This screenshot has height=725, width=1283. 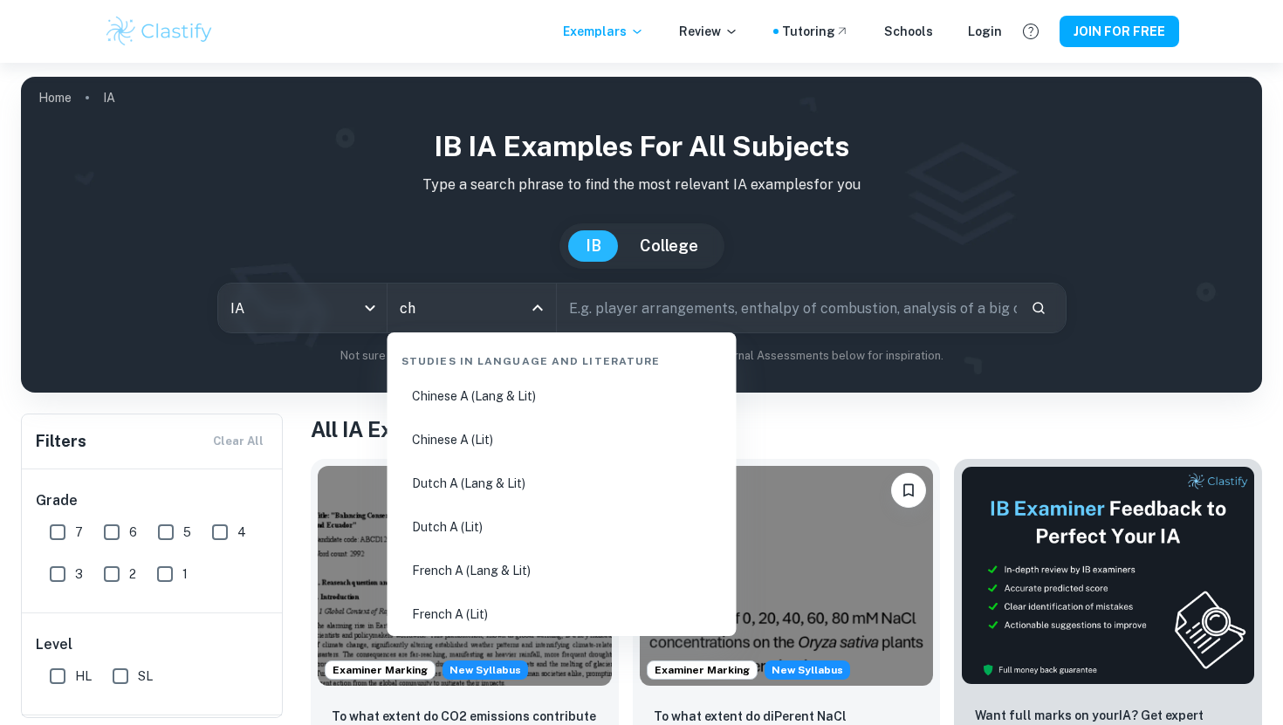 I want to click on a: Schools, so click(x=909, y=31).